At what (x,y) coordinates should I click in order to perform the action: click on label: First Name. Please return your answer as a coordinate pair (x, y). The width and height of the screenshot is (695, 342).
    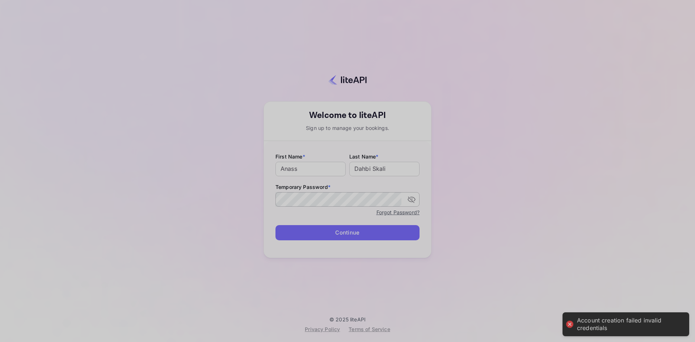
    Looking at the image, I should click on (311, 156).